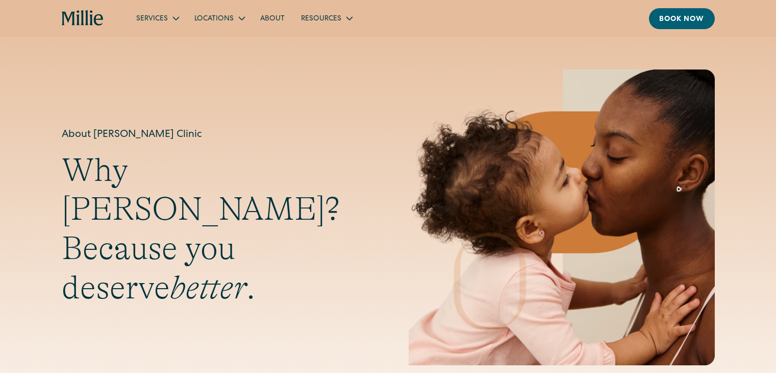 This screenshot has width=776, height=373. I want to click on div: Book now, so click(682, 19).